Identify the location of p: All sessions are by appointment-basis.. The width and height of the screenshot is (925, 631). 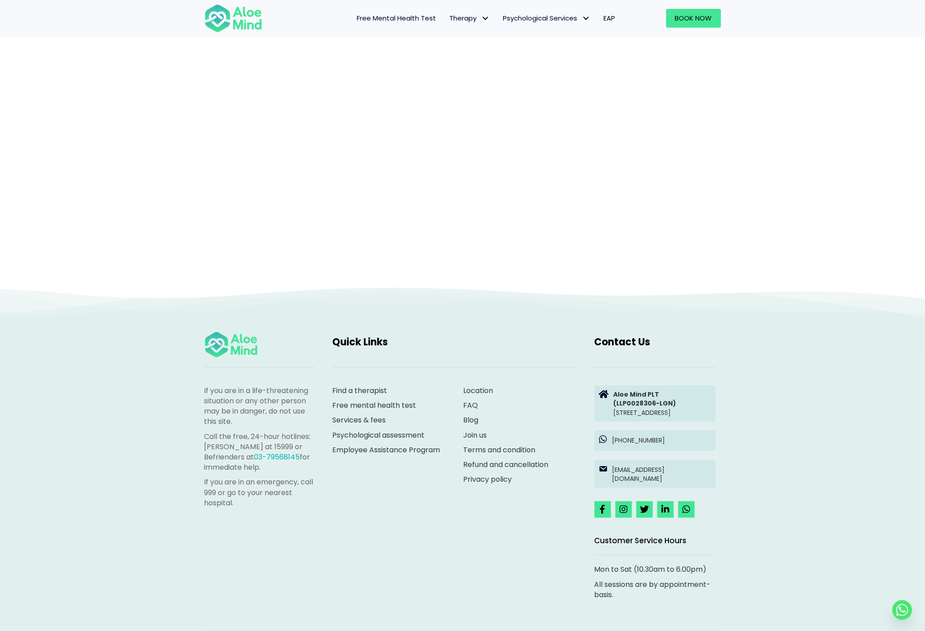
(655, 589).